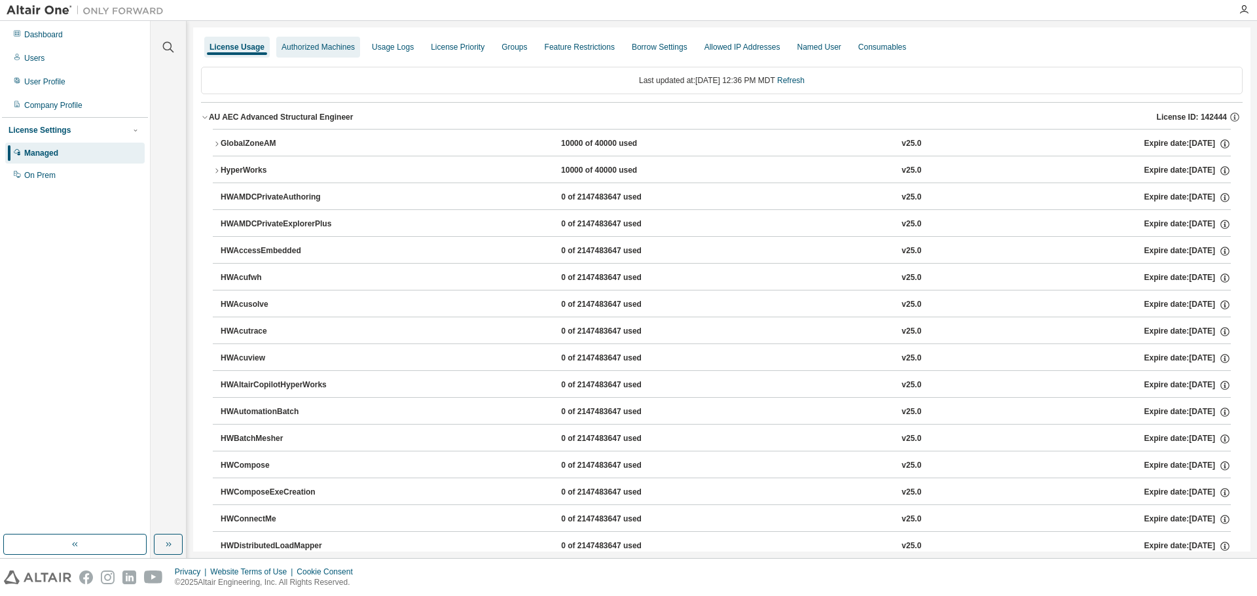 The image size is (1257, 596). I want to click on div: Allowed IP Addresses, so click(742, 47).